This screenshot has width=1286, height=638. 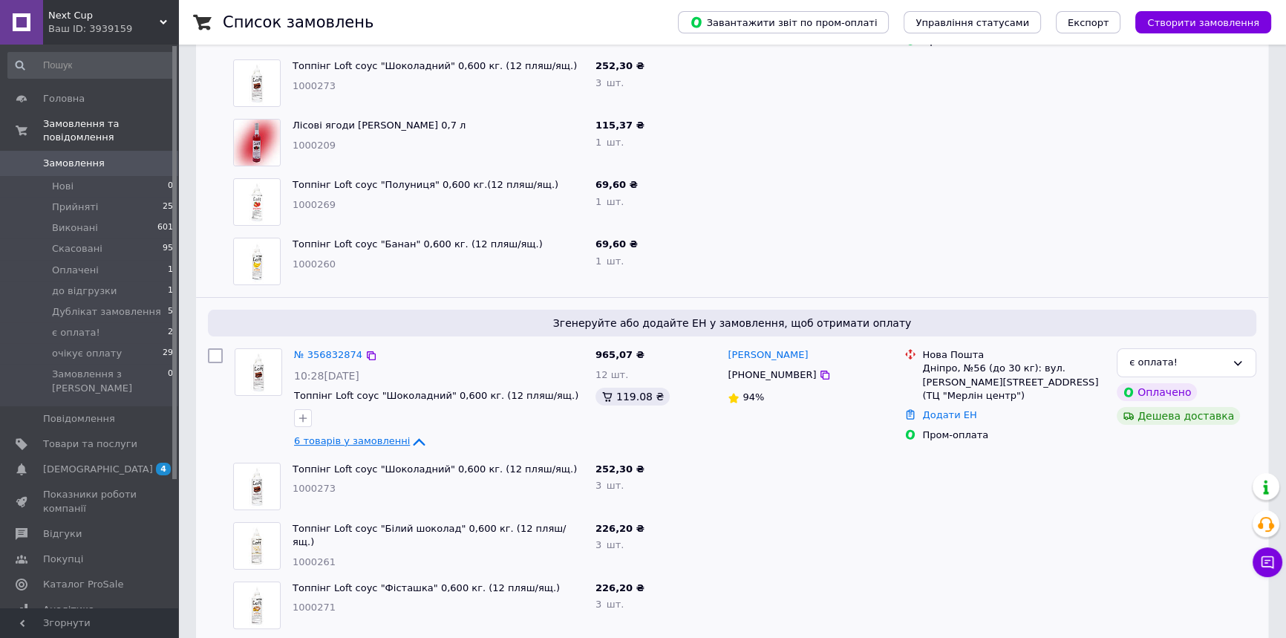 What do you see at coordinates (732, 323) in the screenshot?
I see `span: Згенеруйте або додайте ЕН у замовлення, щоб отримати оплату` at bounding box center [732, 323].